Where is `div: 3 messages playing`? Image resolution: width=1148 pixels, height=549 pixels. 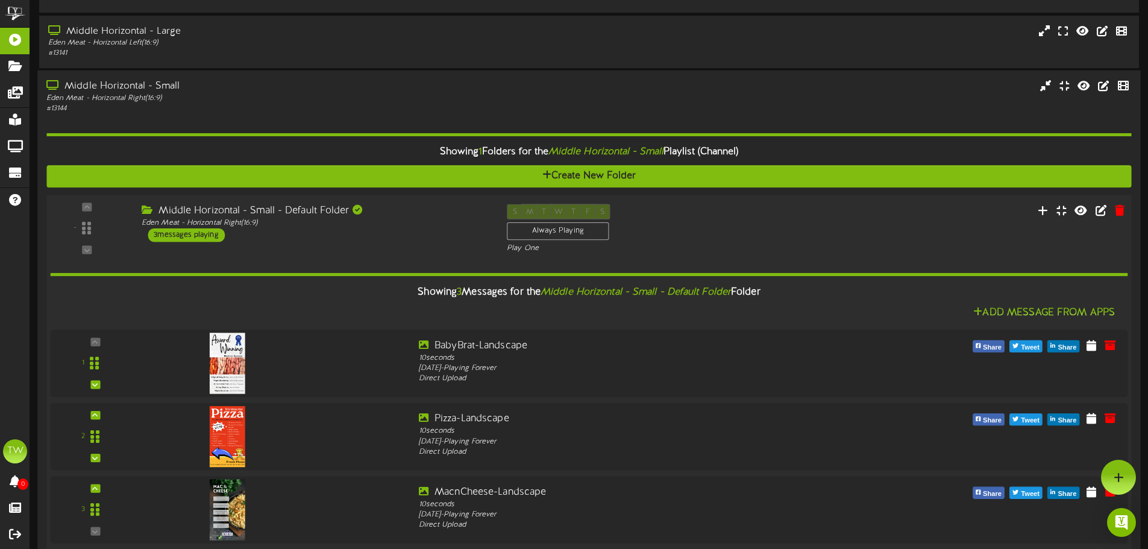 div: 3 messages playing is located at coordinates (186, 235).